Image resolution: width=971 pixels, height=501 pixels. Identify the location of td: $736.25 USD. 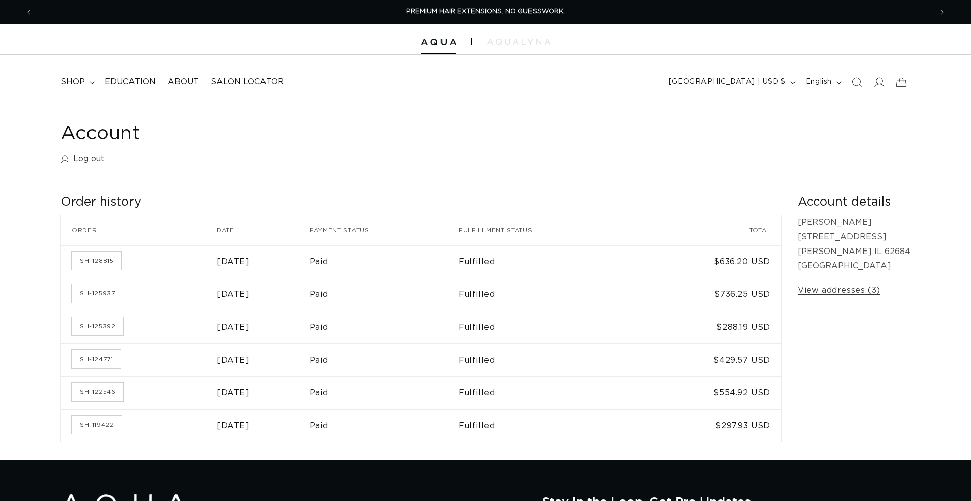
(709, 294).